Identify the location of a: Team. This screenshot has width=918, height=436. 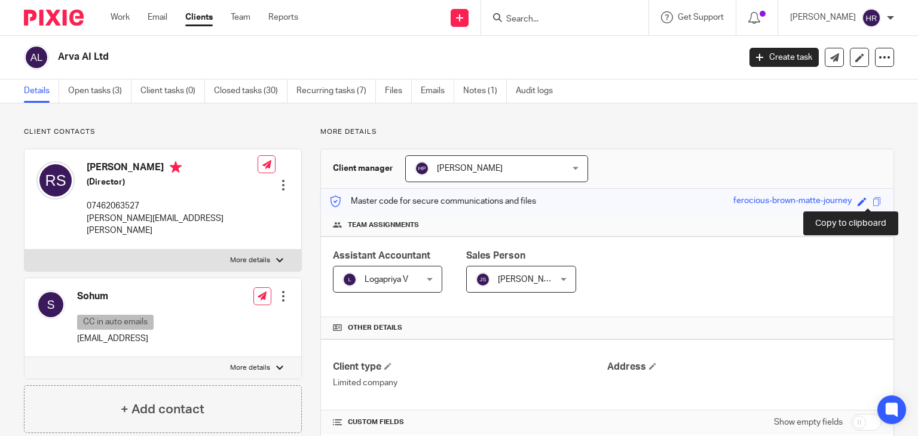
(240, 17).